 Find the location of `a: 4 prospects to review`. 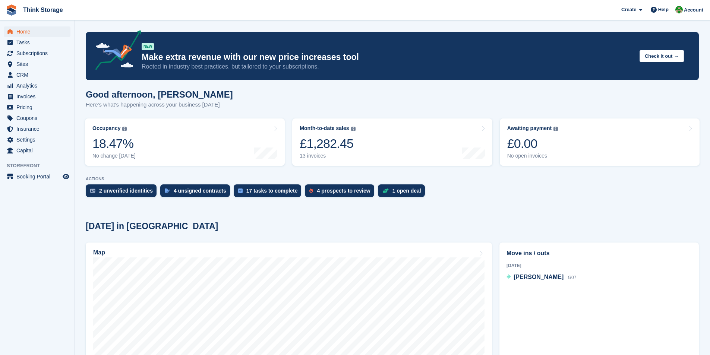

a: 4 prospects to review is located at coordinates (341, 193).